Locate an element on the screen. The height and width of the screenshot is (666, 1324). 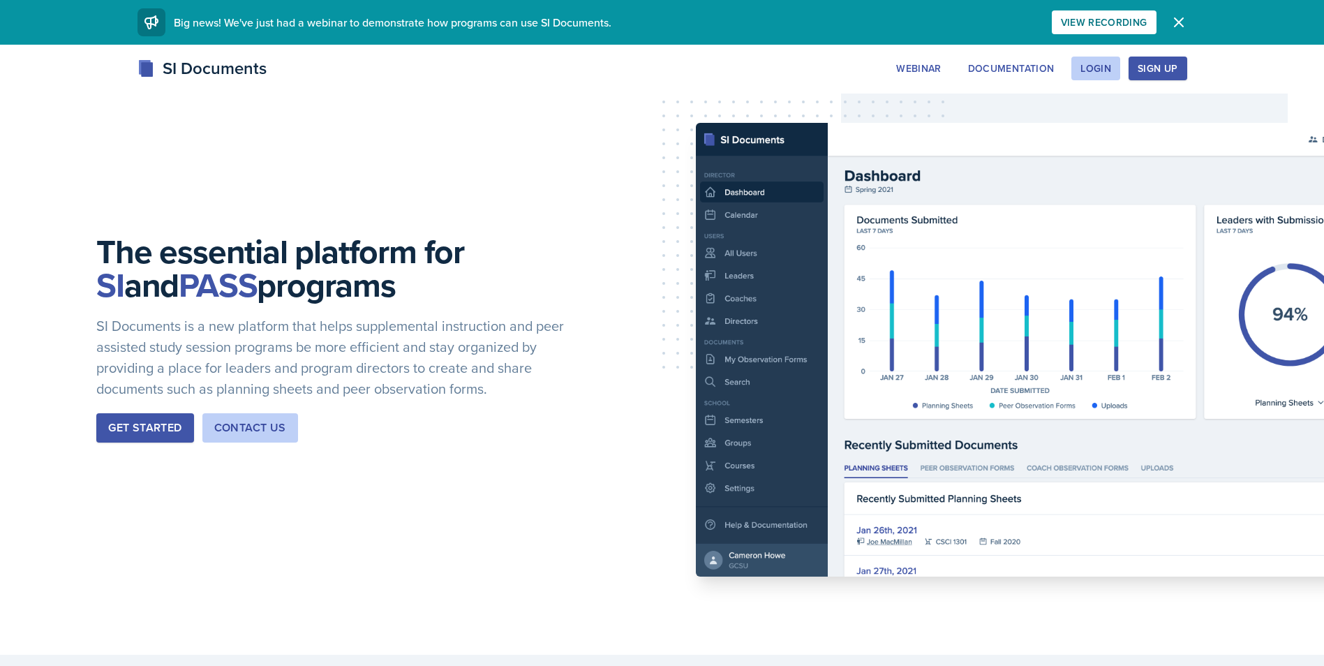
button: Get Started is located at coordinates (144, 428).